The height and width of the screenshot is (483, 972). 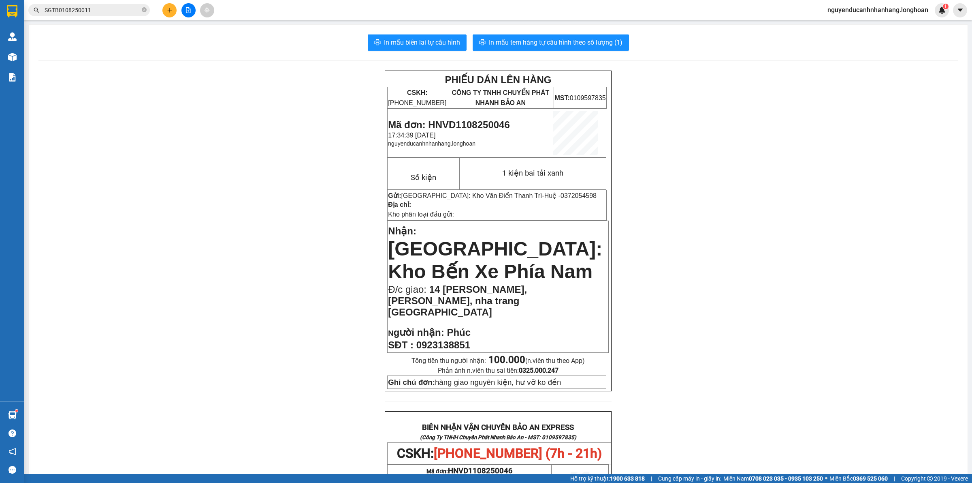 I want to click on span: CSKH:, so click(x=500, y=453).